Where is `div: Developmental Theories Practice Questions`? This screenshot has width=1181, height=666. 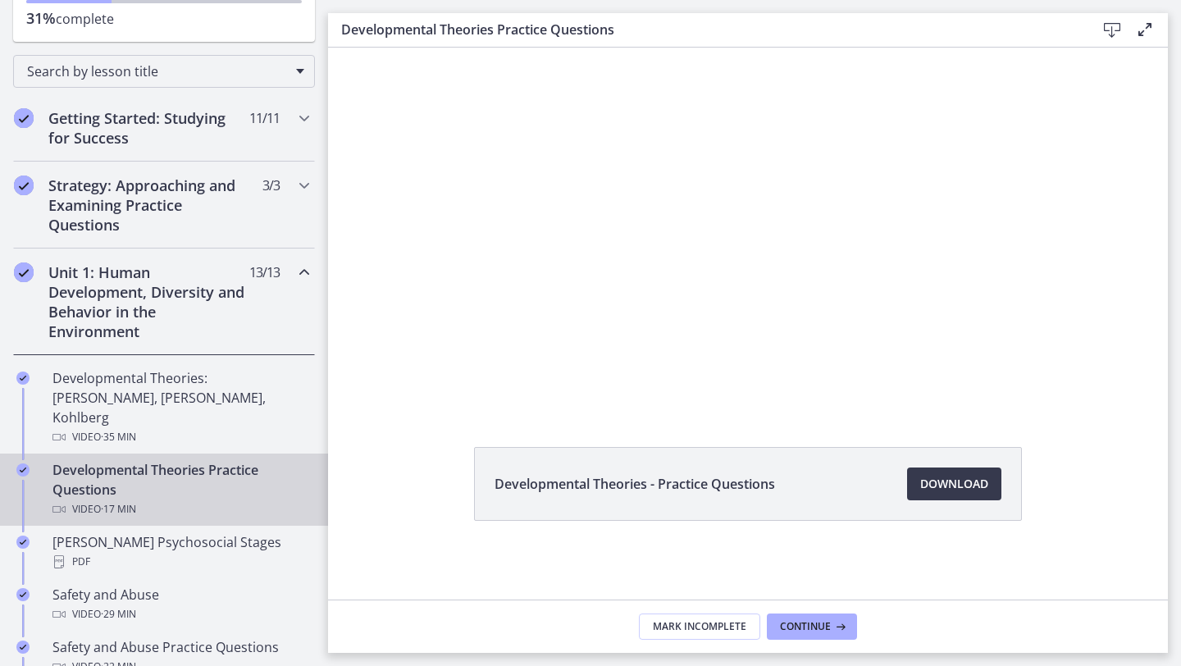 div: Developmental Theories Practice Questions is located at coordinates (180, 489).